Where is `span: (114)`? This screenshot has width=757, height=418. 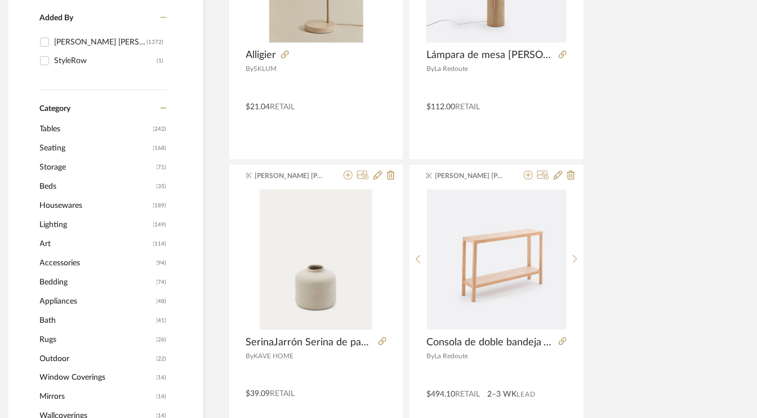
span: (114) is located at coordinates (160, 244).